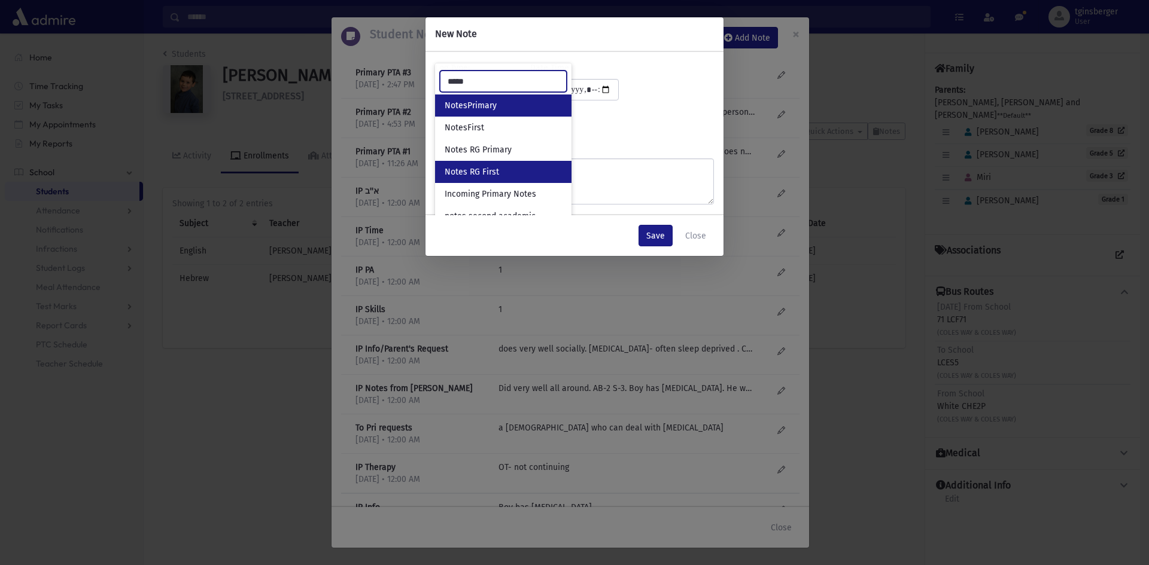 This screenshot has width=1149, height=565. I want to click on input: Search, so click(503, 81).